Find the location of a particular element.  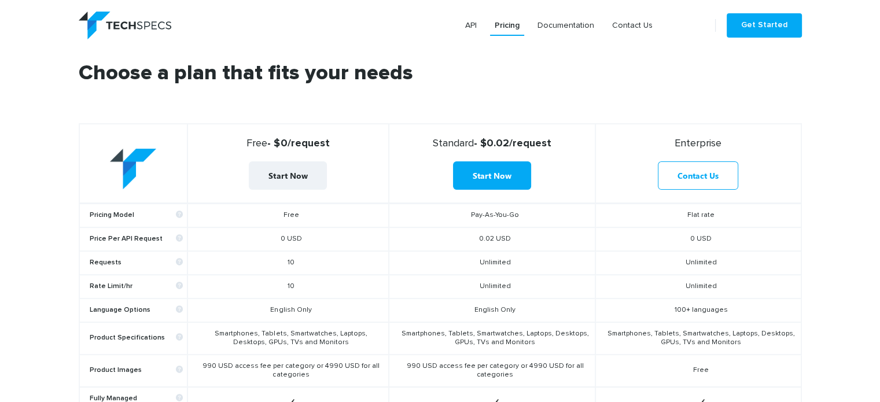

td: 100+ languages is located at coordinates (698, 310).